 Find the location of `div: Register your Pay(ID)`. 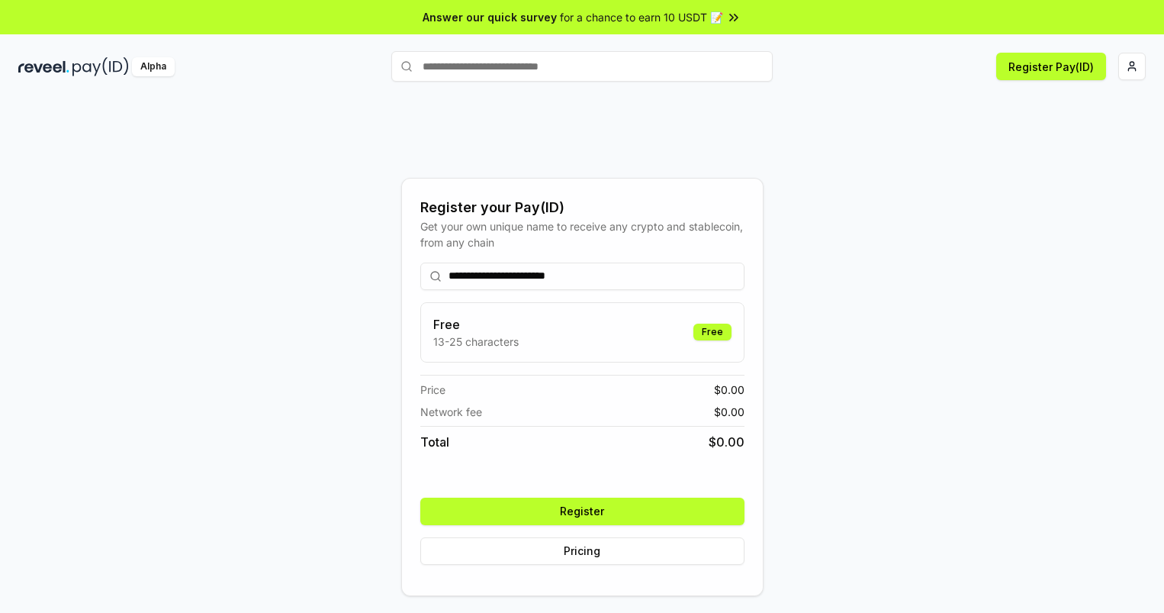

div: Register your Pay(ID) is located at coordinates (582, 208).